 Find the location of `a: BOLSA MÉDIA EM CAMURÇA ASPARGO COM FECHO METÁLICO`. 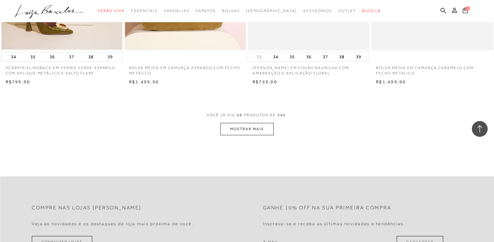

a: BOLSA MÉDIA EM CAMURÇA ASPARGO COM FECHO METÁLICO is located at coordinates (185, 69).